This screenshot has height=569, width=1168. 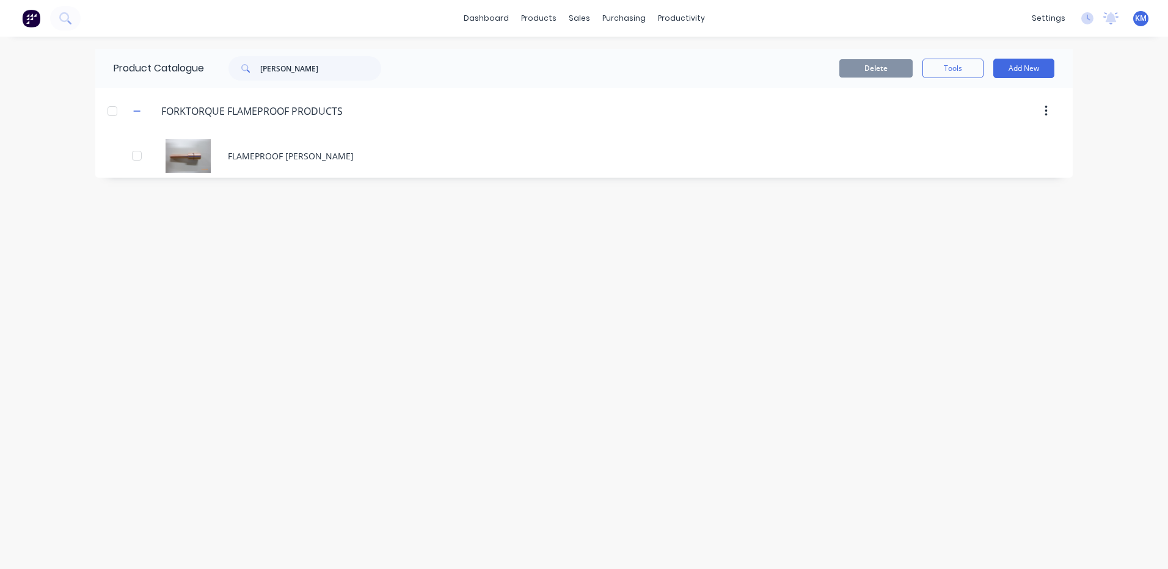 What do you see at coordinates (486, 18) in the screenshot?
I see `a: dashboard` at bounding box center [486, 18].